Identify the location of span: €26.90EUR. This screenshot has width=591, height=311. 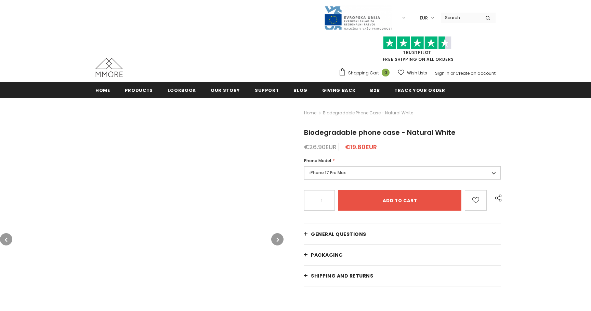
(320, 147).